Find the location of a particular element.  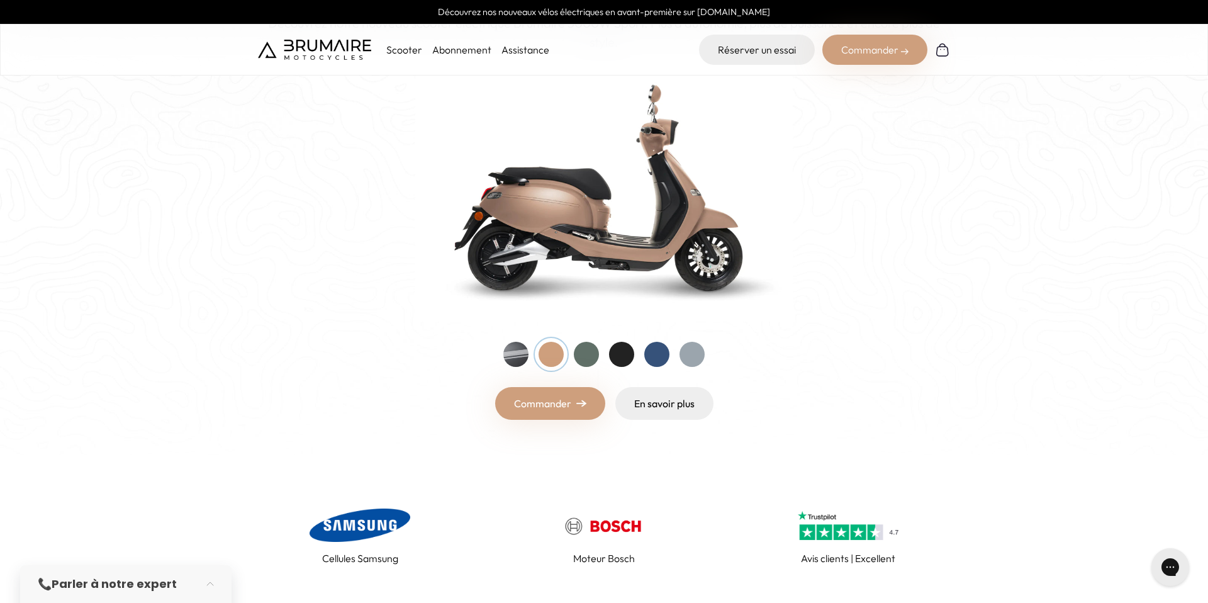

img: Panier is located at coordinates (943, 50).